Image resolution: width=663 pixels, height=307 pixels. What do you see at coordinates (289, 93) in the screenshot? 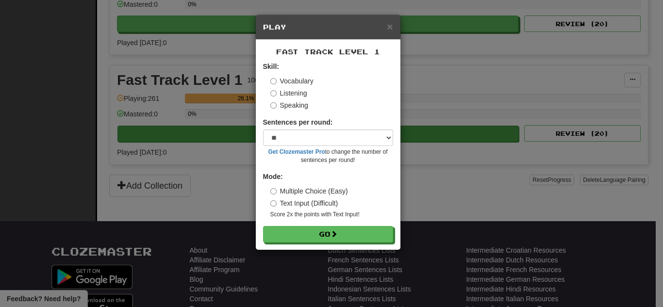
I see `label: Listening` at bounding box center [289, 93].